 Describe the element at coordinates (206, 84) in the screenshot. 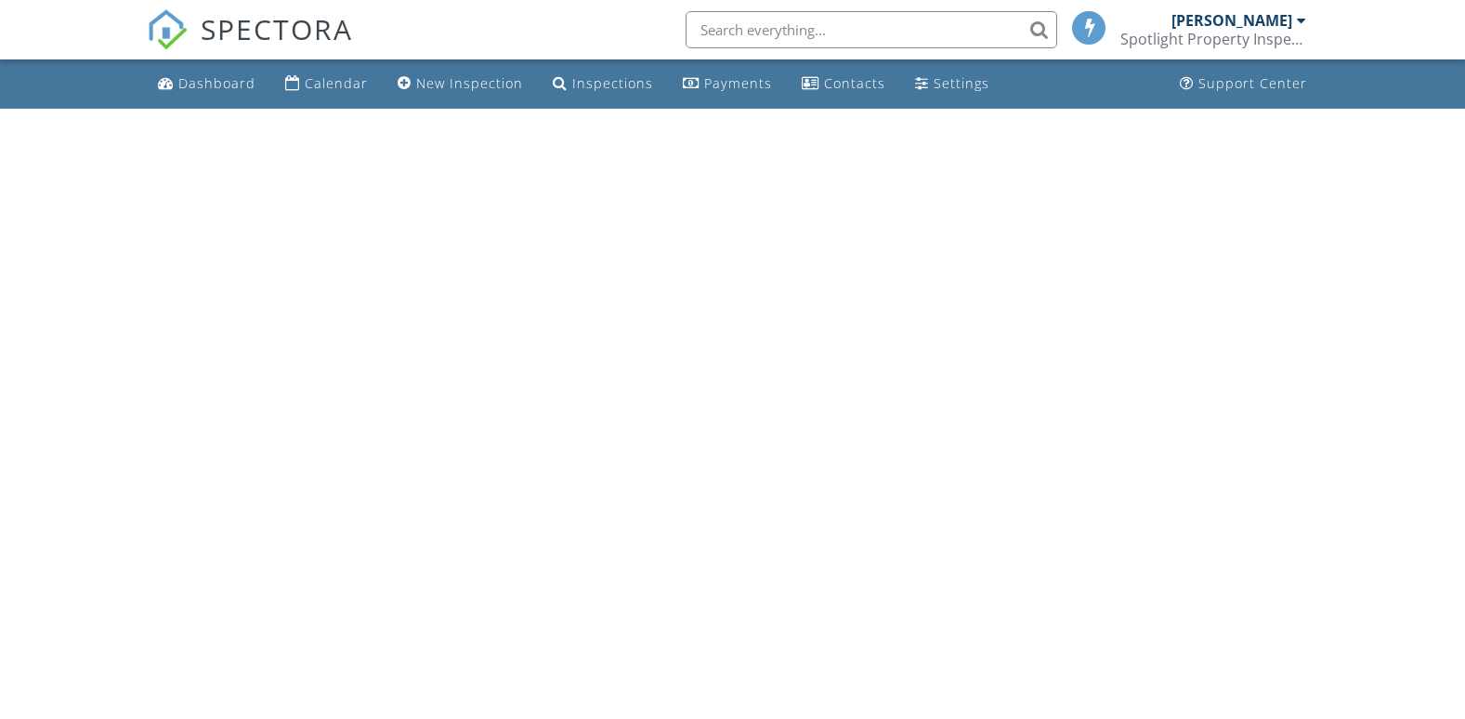

I see `a: Dashboard` at that location.